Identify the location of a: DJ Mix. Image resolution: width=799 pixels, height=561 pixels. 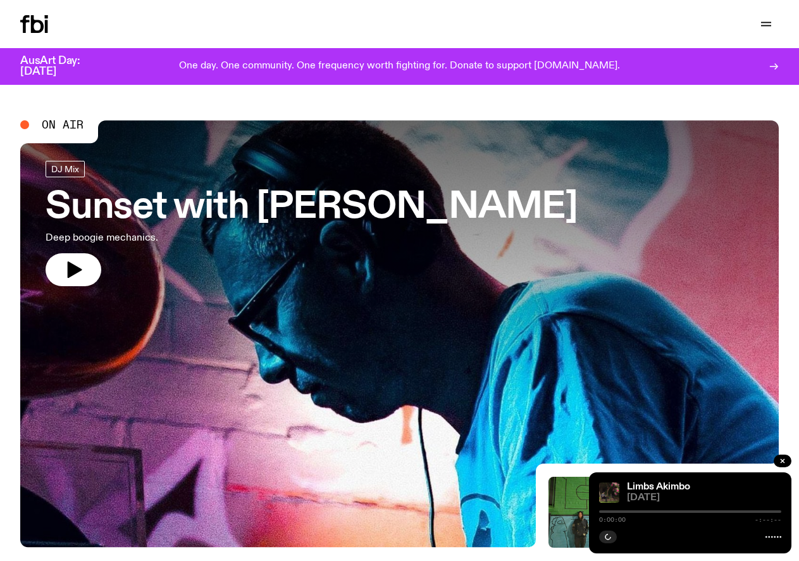
(65, 169).